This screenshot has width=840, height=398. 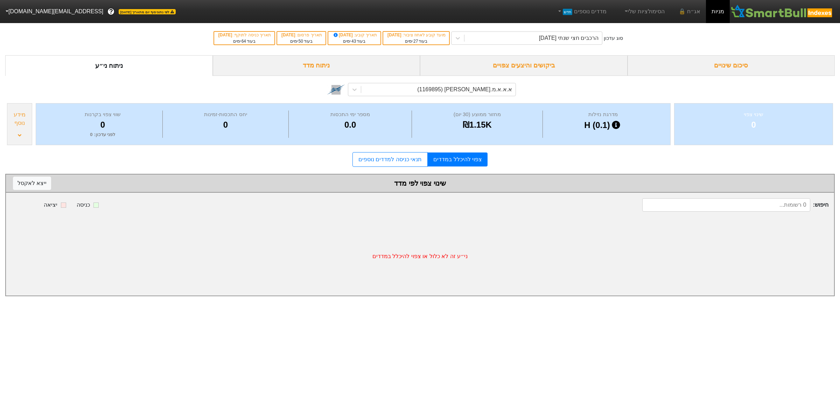 What do you see at coordinates (83, 205) in the screenshot?
I see `div: כניסה` at bounding box center [83, 205].